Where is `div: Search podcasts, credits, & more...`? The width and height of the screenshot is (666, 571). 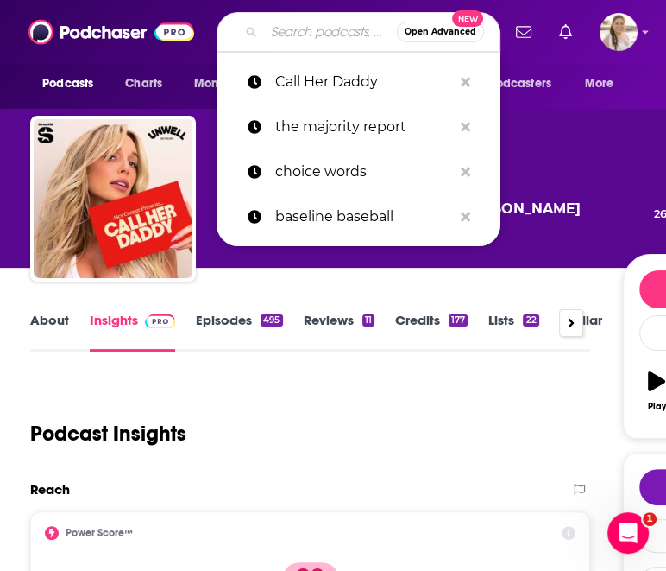 div: Search podcasts, credits, & more... is located at coordinates (358, 32).